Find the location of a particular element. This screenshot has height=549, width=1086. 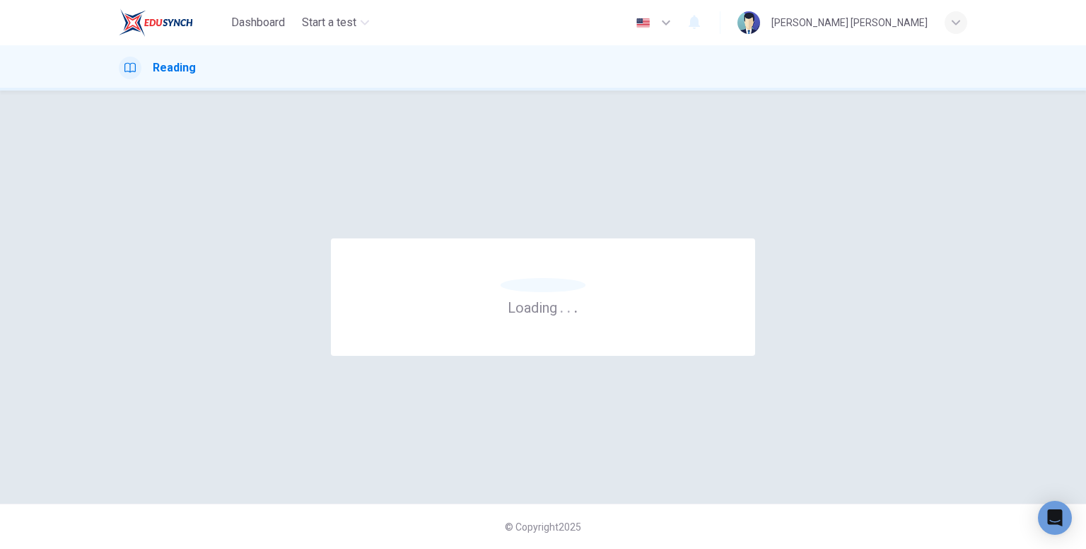

button: Start a test is located at coordinates (335, 23).